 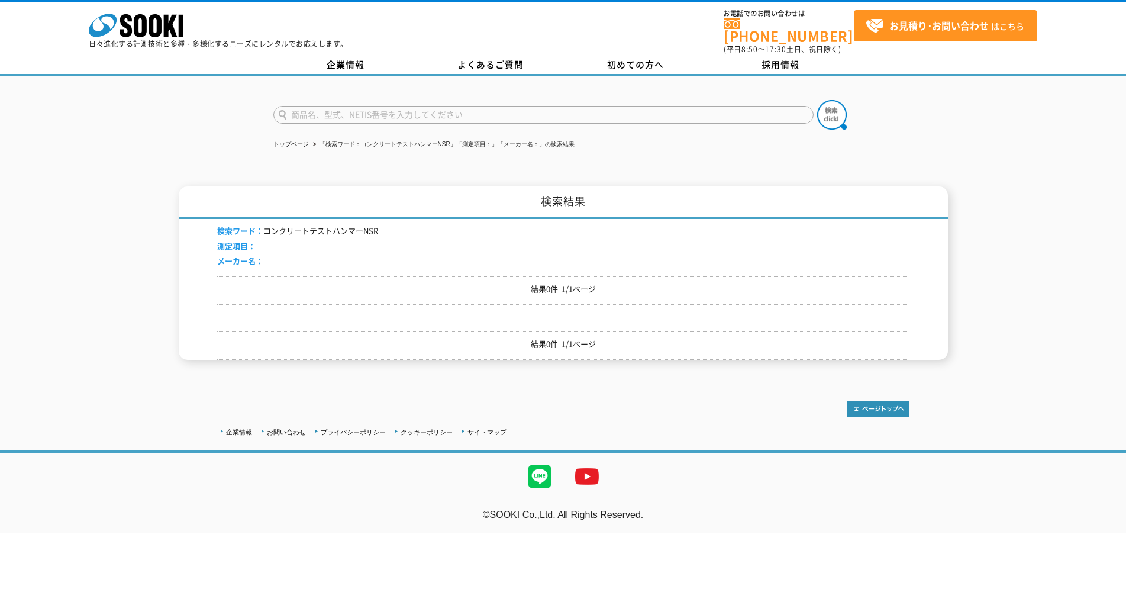 What do you see at coordinates (353, 432) in the screenshot?
I see `a: プライバシーポリシー` at bounding box center [353, 432].